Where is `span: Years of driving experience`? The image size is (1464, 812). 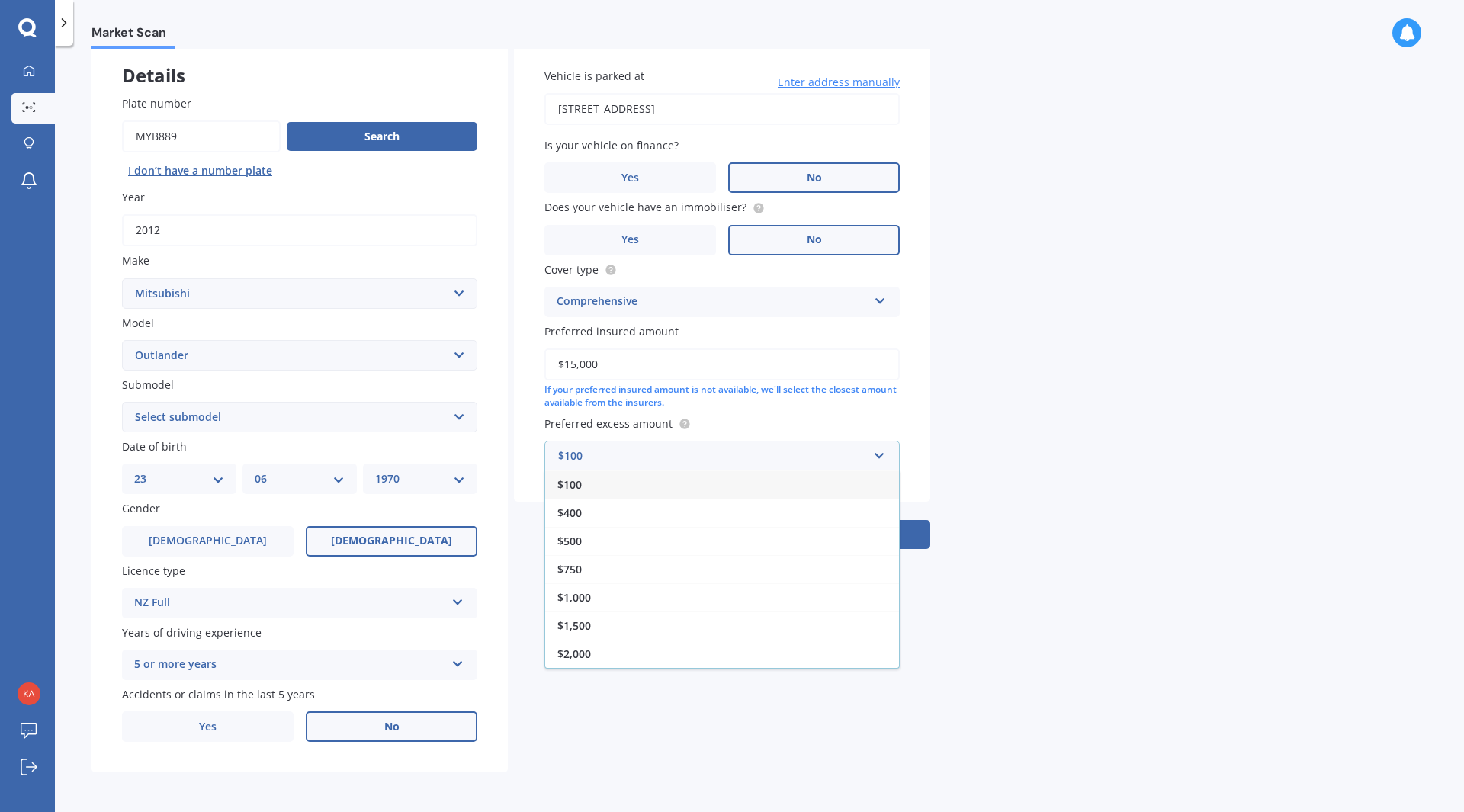 span: Years of driving experience is located at coordinates (192, 632).